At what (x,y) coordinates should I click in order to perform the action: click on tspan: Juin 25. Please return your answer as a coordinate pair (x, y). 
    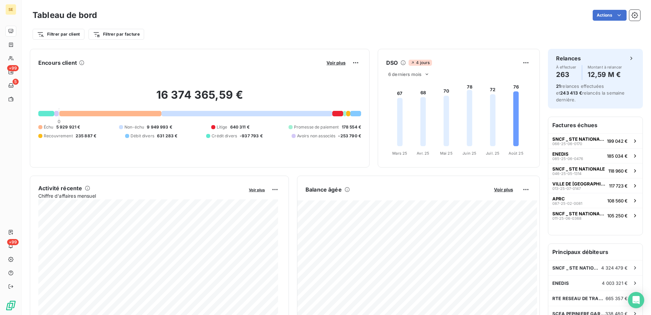
    Looking at the image, I should click on (469, 153).